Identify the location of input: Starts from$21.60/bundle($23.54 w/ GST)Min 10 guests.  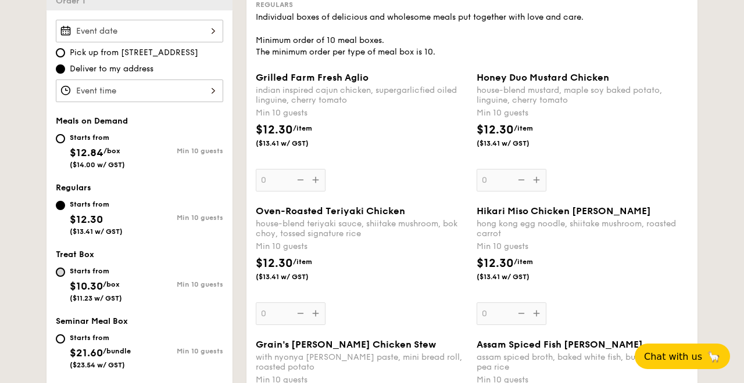
(60, 339).